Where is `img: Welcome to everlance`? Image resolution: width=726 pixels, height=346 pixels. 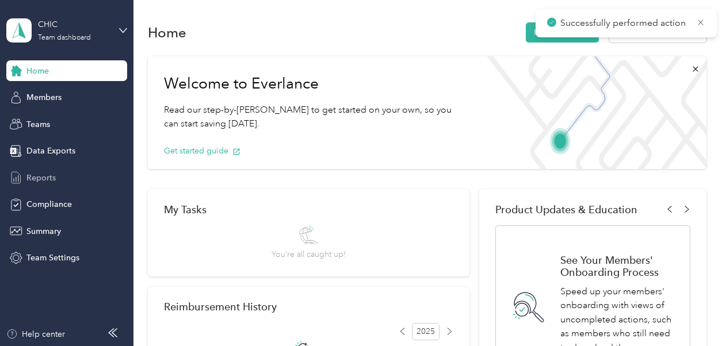 img: Welcome to everlance is located at coordinates (592, 113).